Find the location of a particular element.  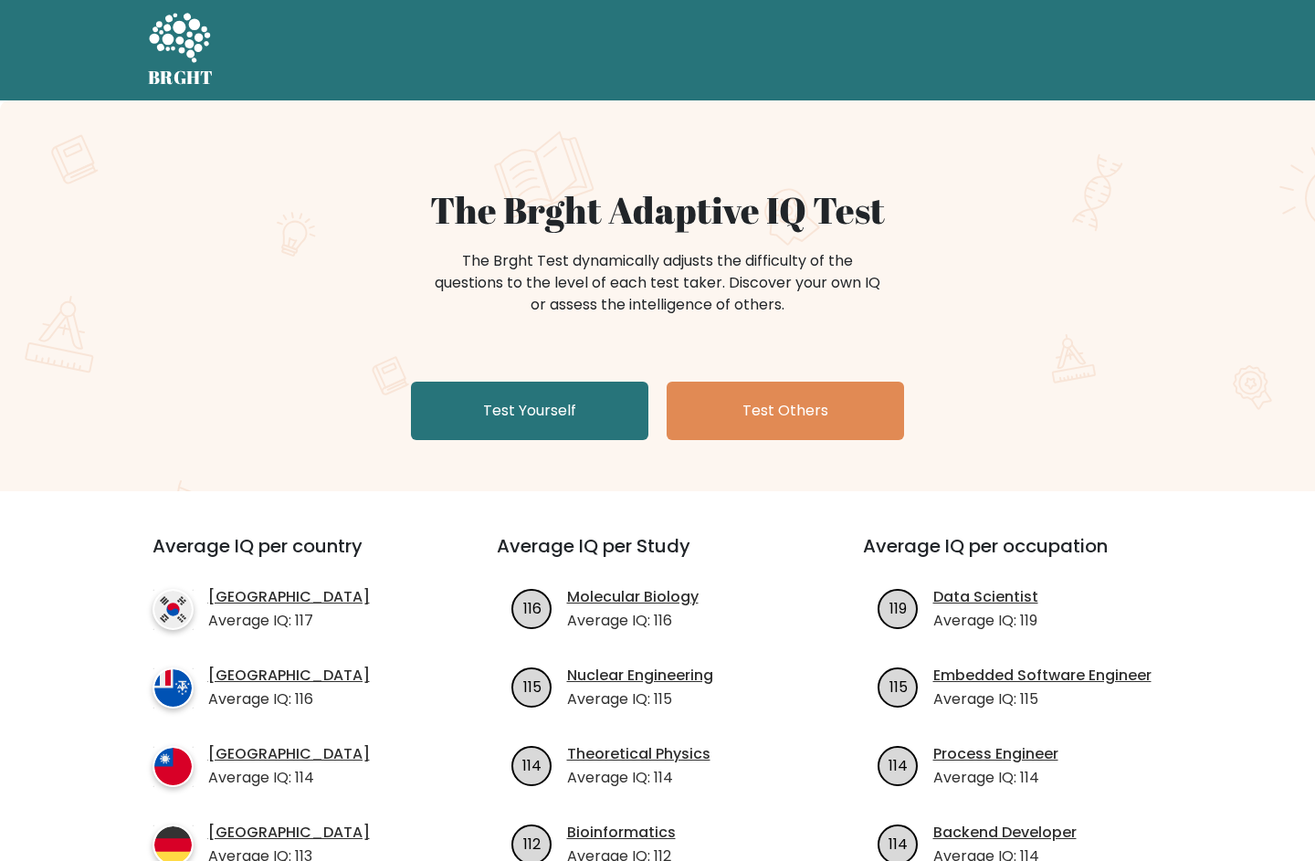

a: BRGHT is located at coordinates (181, 50).